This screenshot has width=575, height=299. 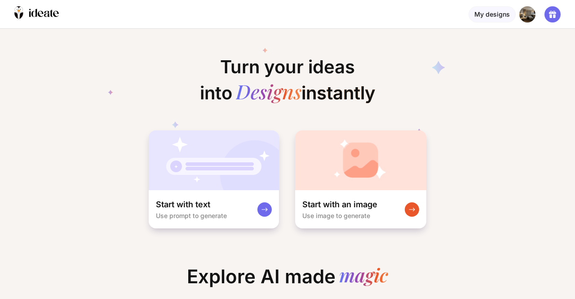 What do you see at coordinates (363, 276) in the screenshot?
I see `div: magic` at bounding box center [363, 276].